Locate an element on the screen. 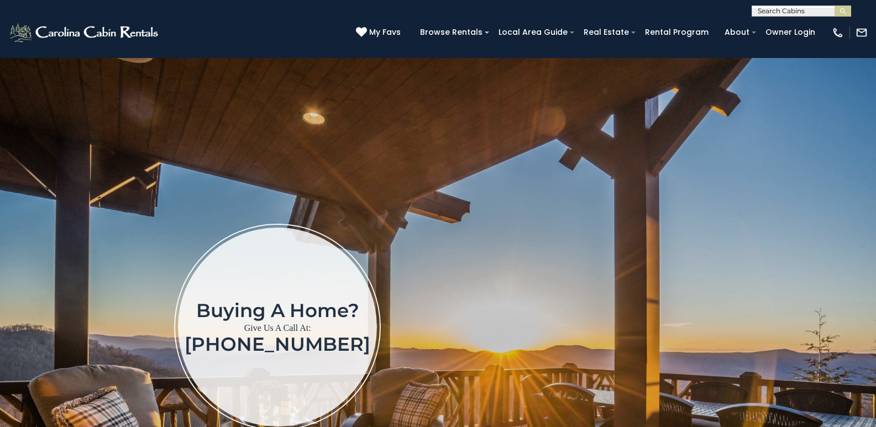 This screenshot has width=876, height=427. a: Real Estate is located at coordinates (606, 32).